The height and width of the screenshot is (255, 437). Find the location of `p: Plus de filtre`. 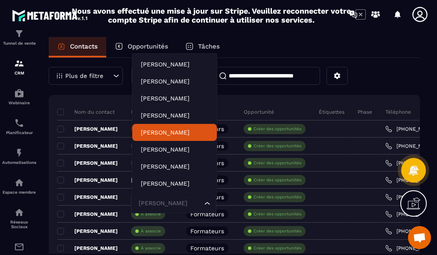

p: Plus de filtre is located at coordinates (84, 76).